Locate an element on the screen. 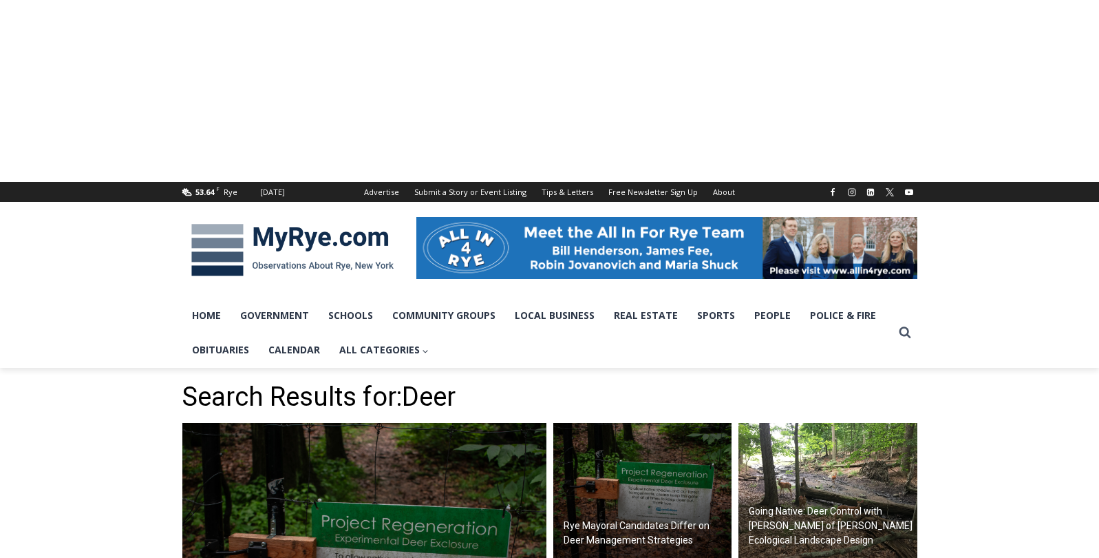  span: F is located at coordinates (218, 188).